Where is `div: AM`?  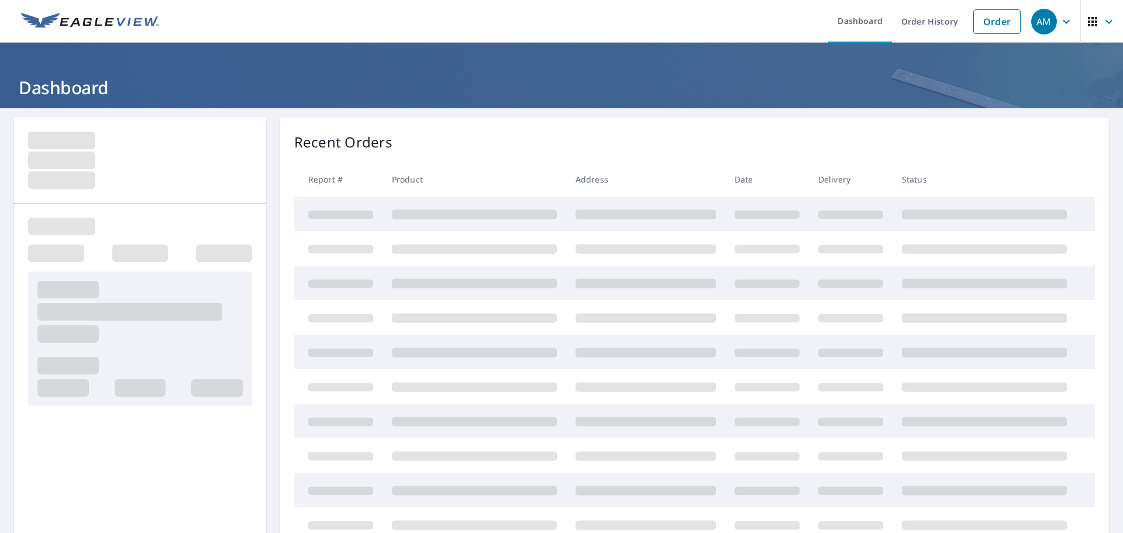
div: AM is located at coordinates (1044, 22).